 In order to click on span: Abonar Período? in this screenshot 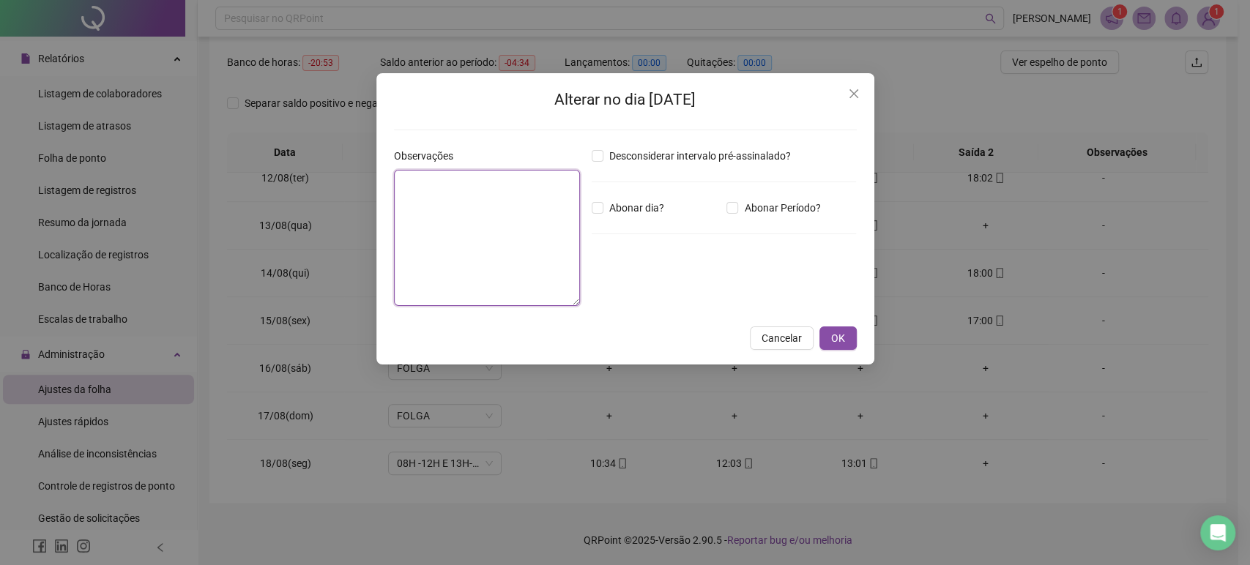, I will do `click(782, 208)`.